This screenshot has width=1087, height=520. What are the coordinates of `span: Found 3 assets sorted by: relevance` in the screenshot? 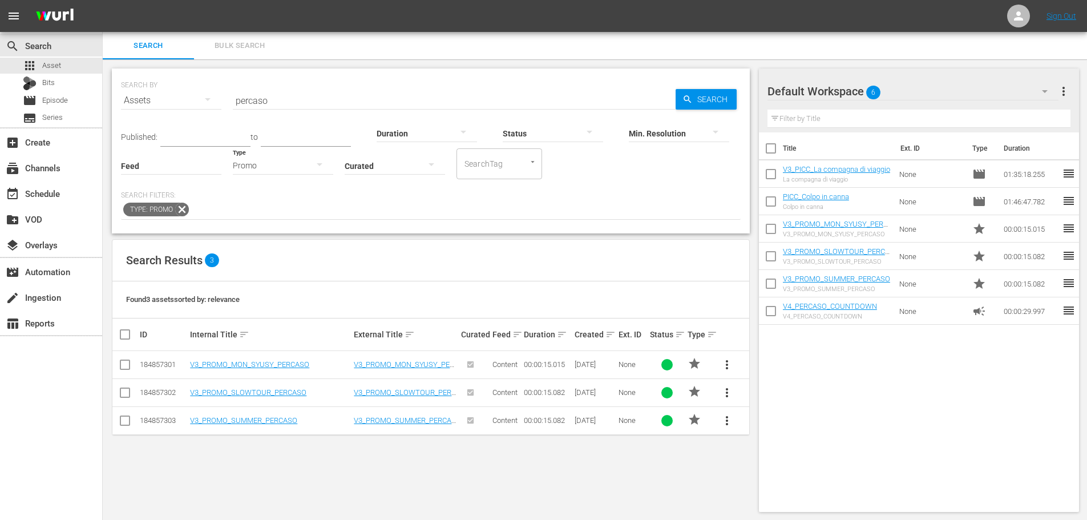 It's located at (183, 299).